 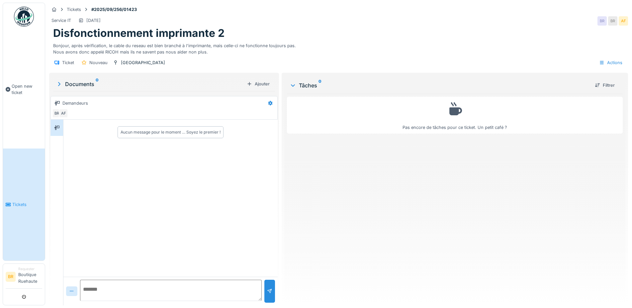 I want to click on a: Tickets, so click(x=24, y=204).